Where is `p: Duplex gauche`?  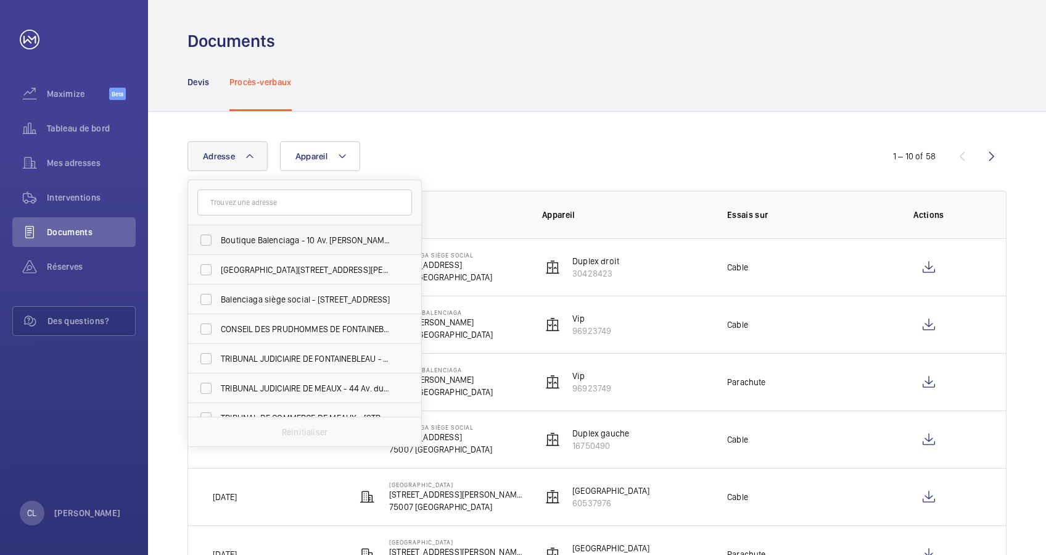 p: Duplex gauche is located at coordinates (601, 433).